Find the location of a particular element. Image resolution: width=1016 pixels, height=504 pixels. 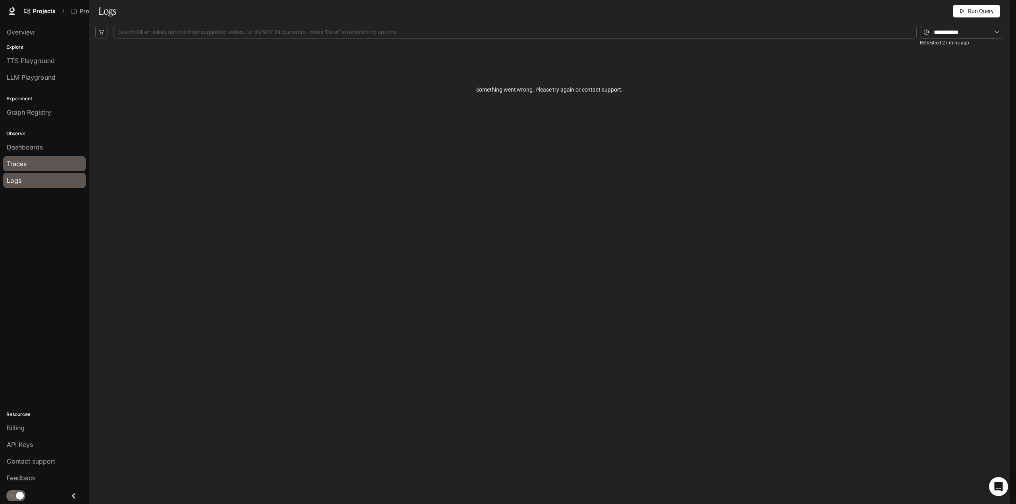

article: Refreshed 27 mins ago is located at coordinates (944, 43).